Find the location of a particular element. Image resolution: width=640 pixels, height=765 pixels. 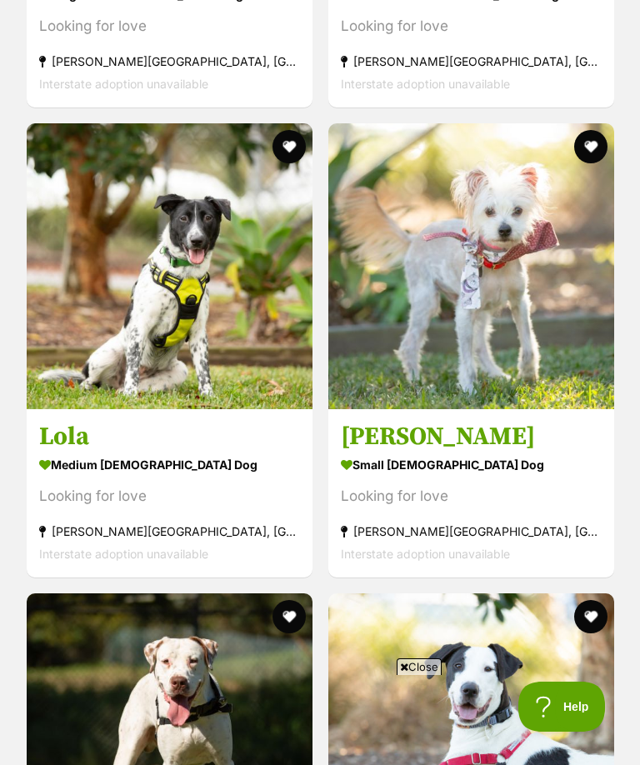

h3: Lola is located at coordinates (169, 436).